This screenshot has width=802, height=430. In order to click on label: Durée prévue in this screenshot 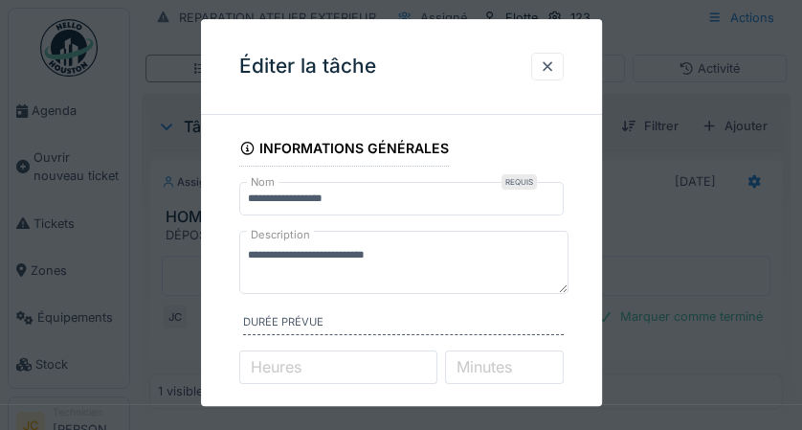, I will do `click(403, 326)`.